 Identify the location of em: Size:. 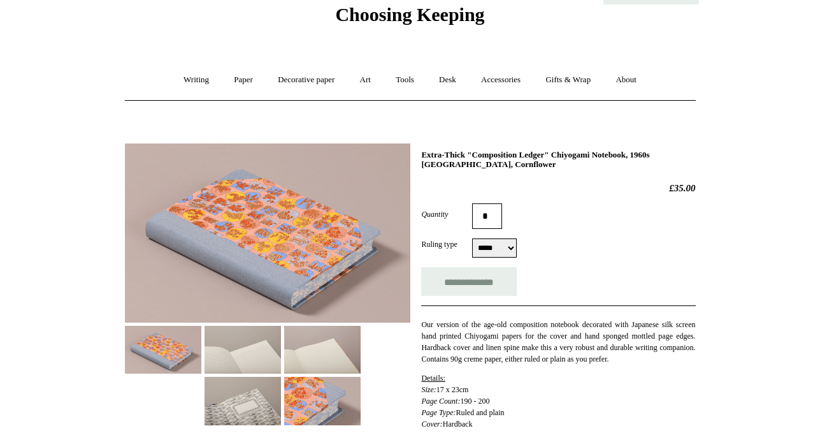
(428, 389).